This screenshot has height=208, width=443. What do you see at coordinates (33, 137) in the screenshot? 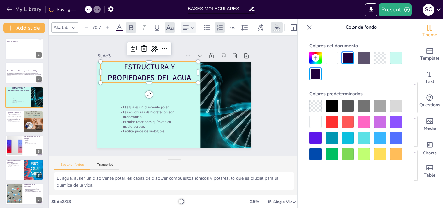
I see `p: Importancia del Agua en las Plantas` at bounding box center [33, 137].